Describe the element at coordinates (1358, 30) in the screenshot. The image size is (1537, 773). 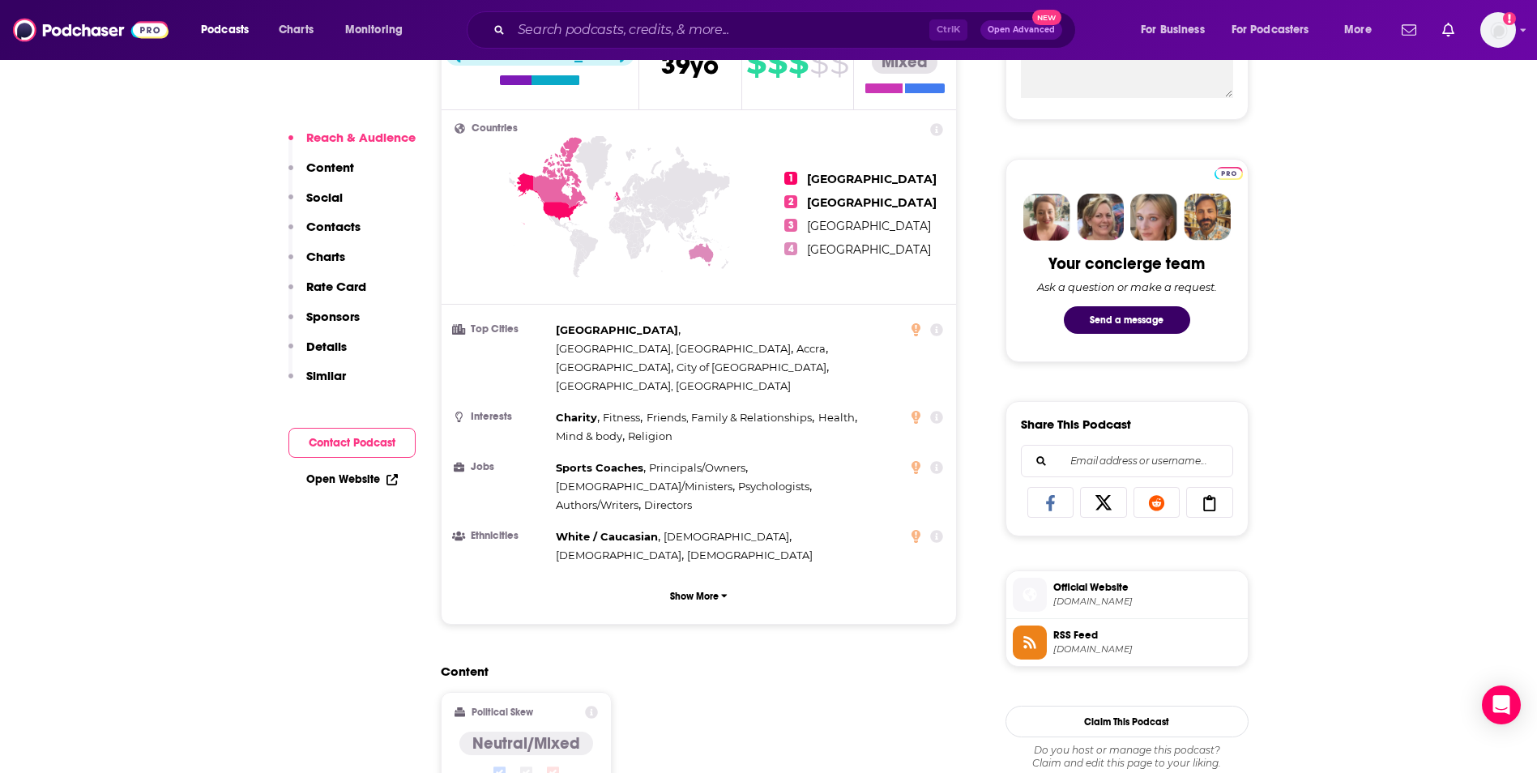
I see `span: More` at that location.